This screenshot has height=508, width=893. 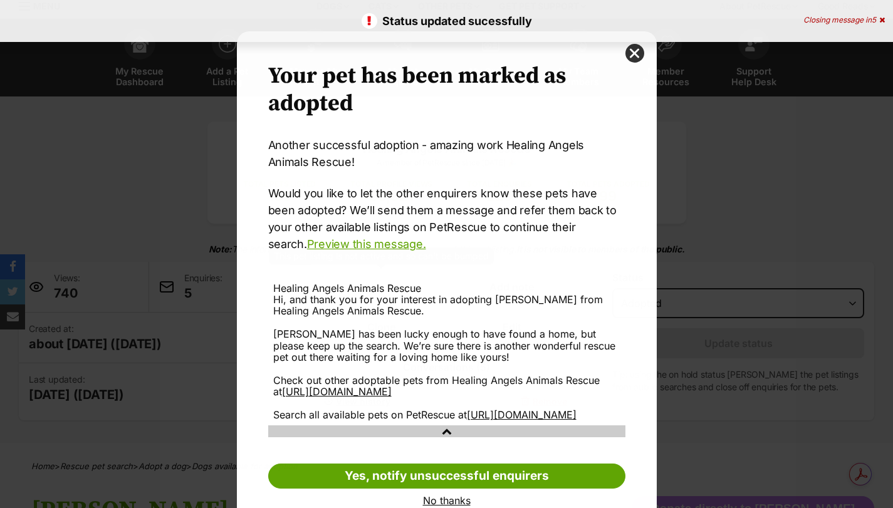 I want to click on p: Would you like to let the other enquirers know these pets have been adopted? We’ll send them a me..., so click(x=447, y=219).